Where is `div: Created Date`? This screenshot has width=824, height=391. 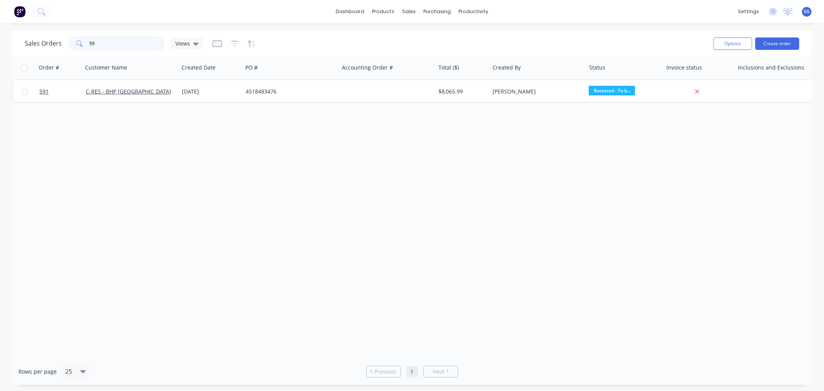 div: Created Date is located at coordinates (198, 68).